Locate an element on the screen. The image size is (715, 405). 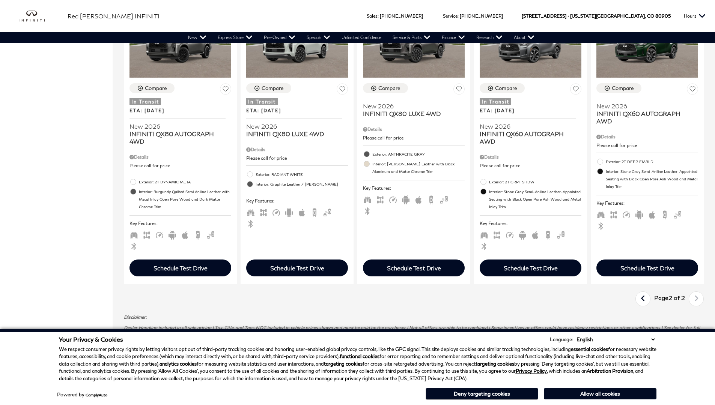
a: About is located at coordinates (524, 38).